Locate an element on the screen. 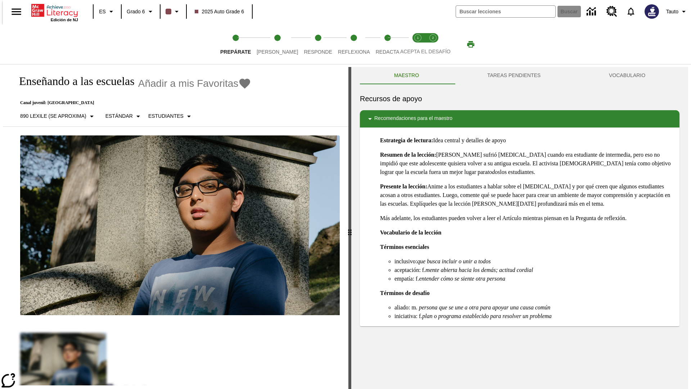  strong: Resumen de la lección: is located at coordinates (408, 154).